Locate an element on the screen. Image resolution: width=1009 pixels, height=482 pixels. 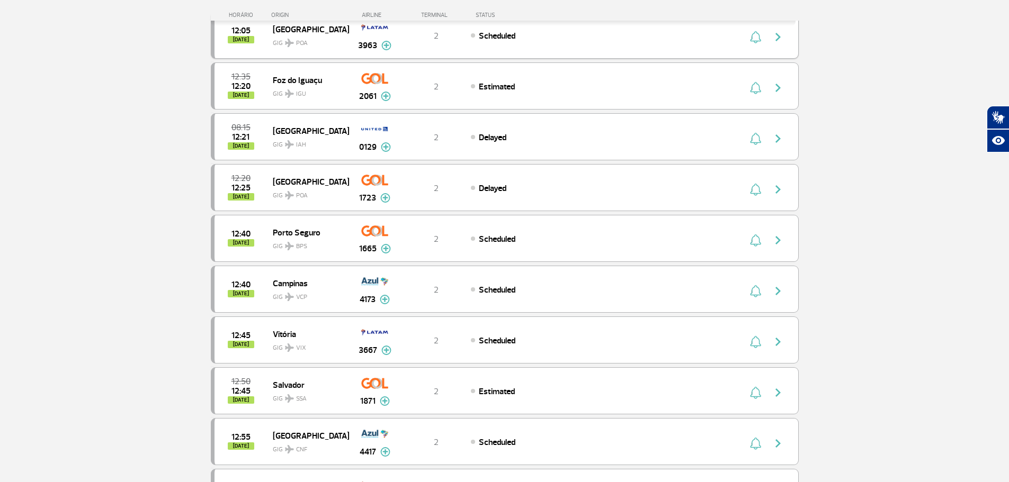
span: IGU is located at coordinates (301, 94).